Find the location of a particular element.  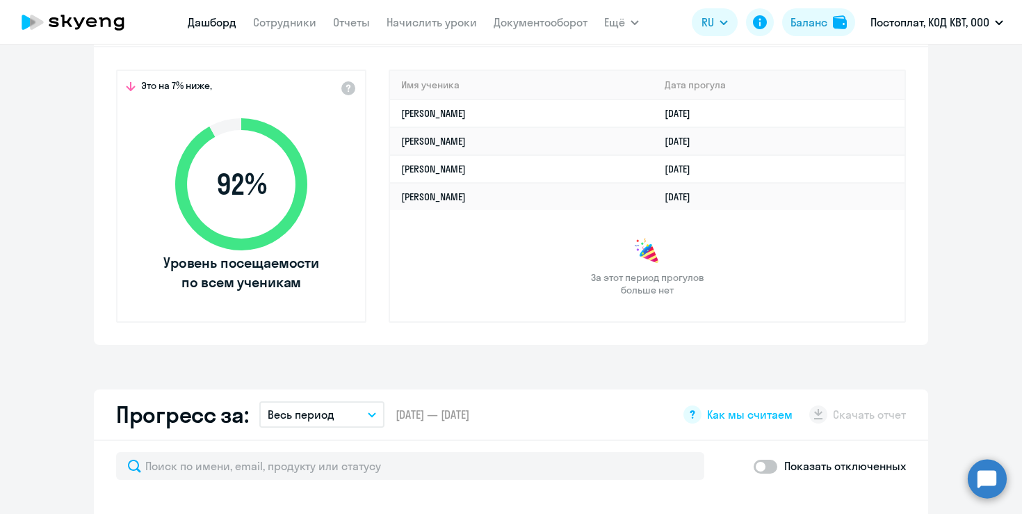

button: Балансbalance is located at coordinates (818, 22).